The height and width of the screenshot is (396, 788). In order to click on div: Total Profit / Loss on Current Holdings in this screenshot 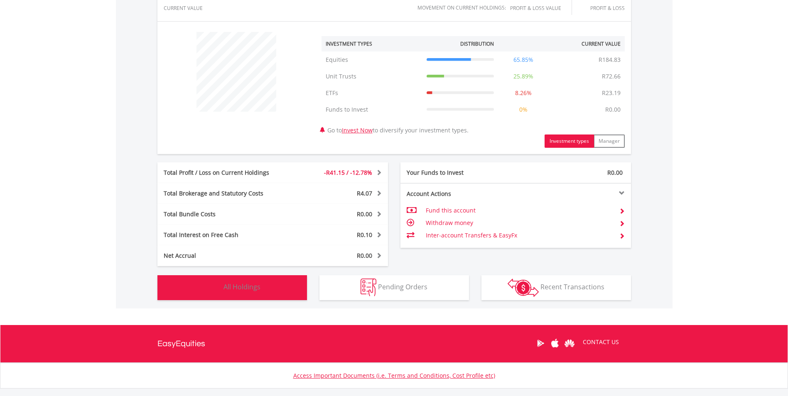, I will do `click(225, 173)`.